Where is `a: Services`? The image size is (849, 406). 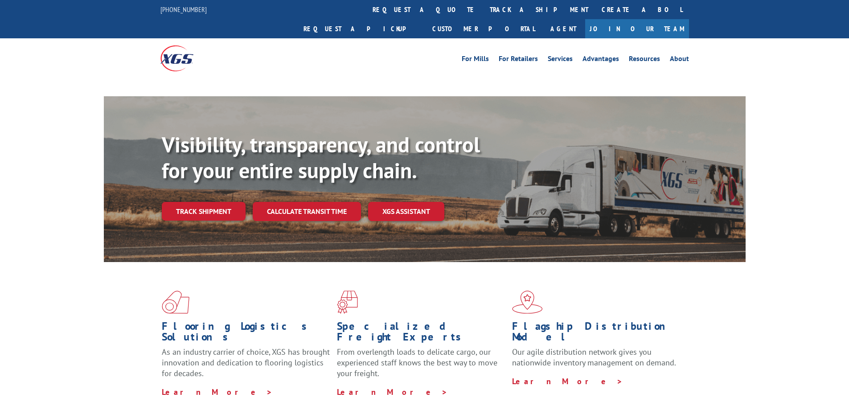 a: Services is located at coordinates (560, 60).